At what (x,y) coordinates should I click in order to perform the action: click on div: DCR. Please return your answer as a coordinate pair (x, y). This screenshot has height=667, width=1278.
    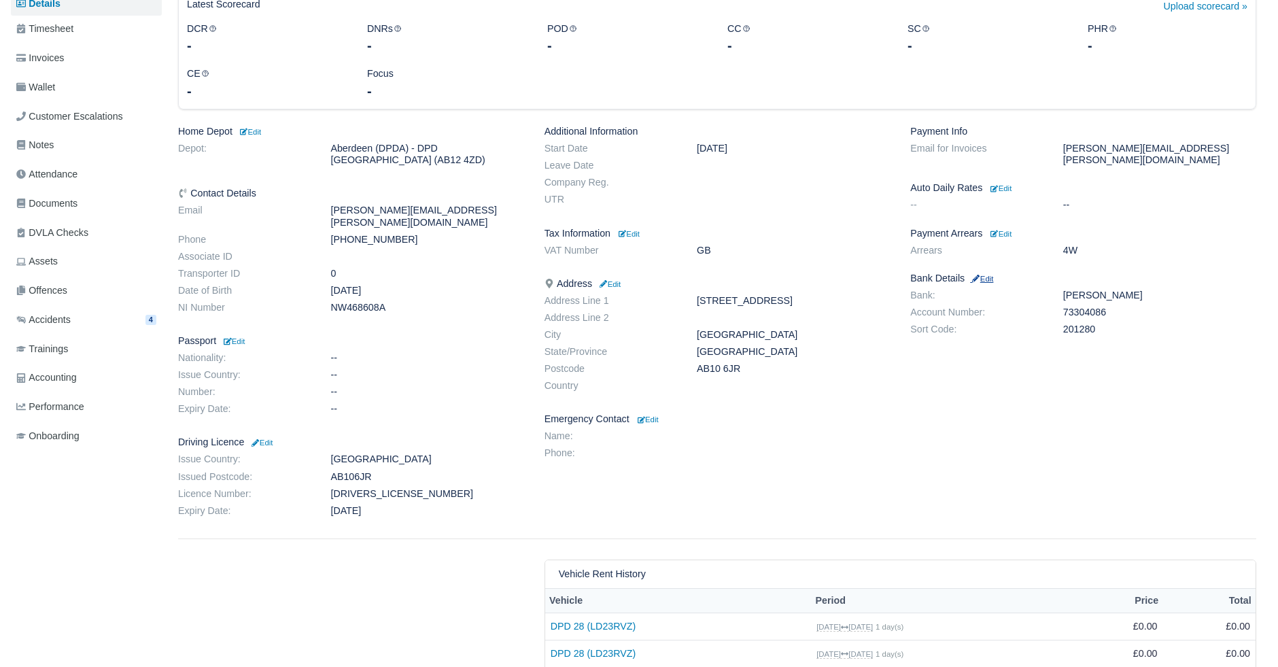
    Looking at the image, I should click on (267, 38).